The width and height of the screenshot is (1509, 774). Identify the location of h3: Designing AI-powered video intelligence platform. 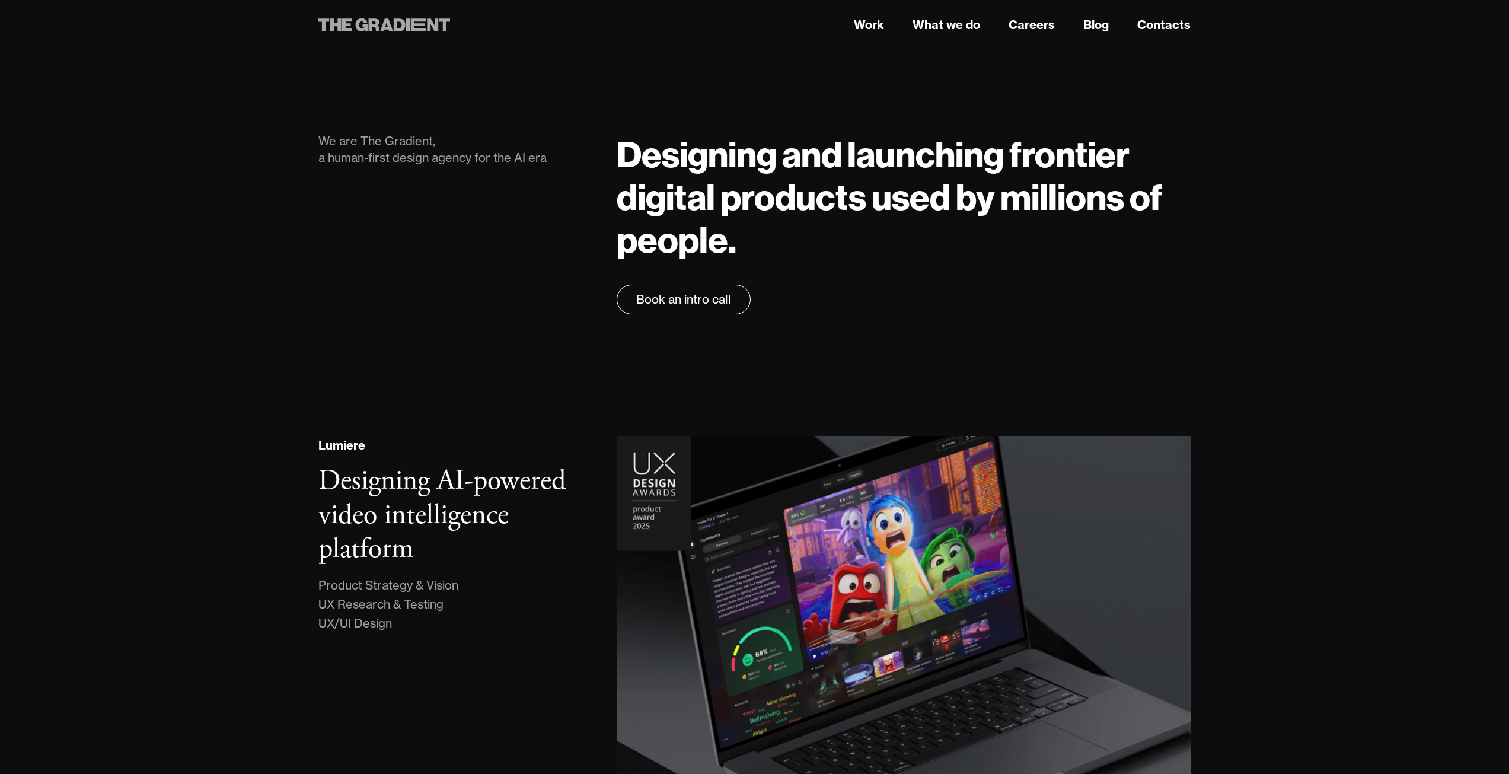
(442, 515).